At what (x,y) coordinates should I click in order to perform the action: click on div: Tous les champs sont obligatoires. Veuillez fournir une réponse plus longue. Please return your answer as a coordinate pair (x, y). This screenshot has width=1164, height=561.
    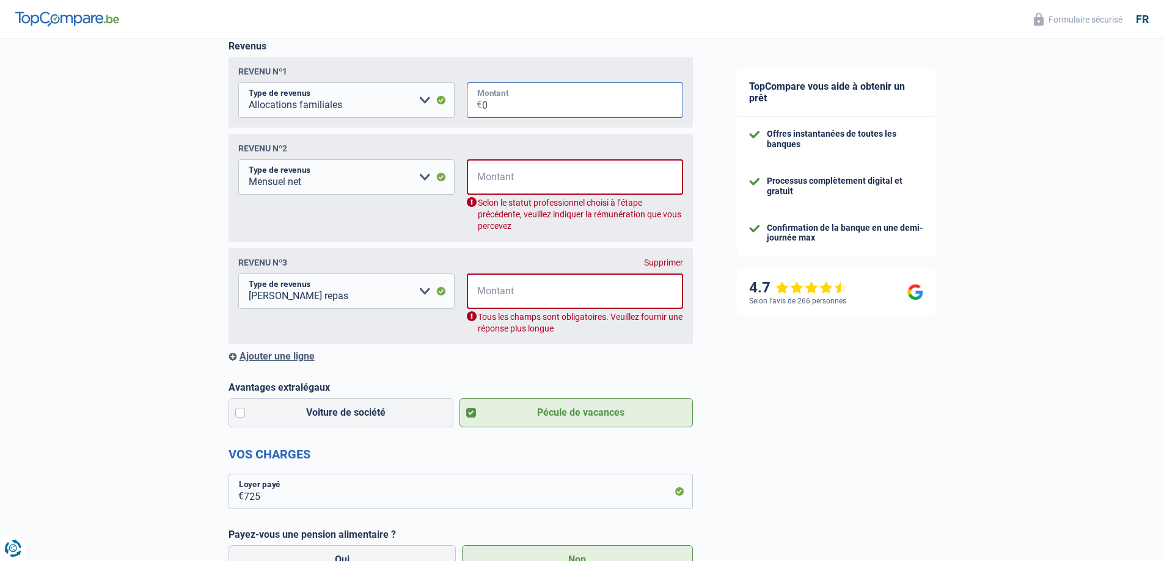
    Looking at the image, I should click on (575, 323).